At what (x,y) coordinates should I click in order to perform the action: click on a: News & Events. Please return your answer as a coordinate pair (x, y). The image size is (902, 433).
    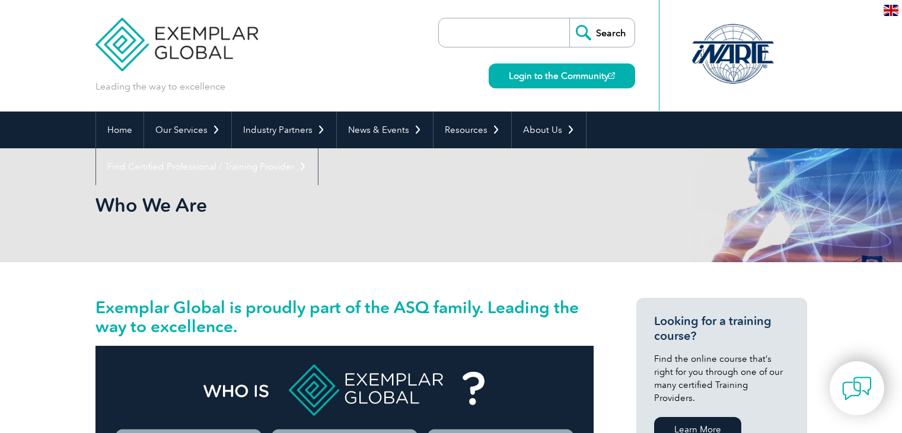
    Looking at the image, I should click on (385, 130).